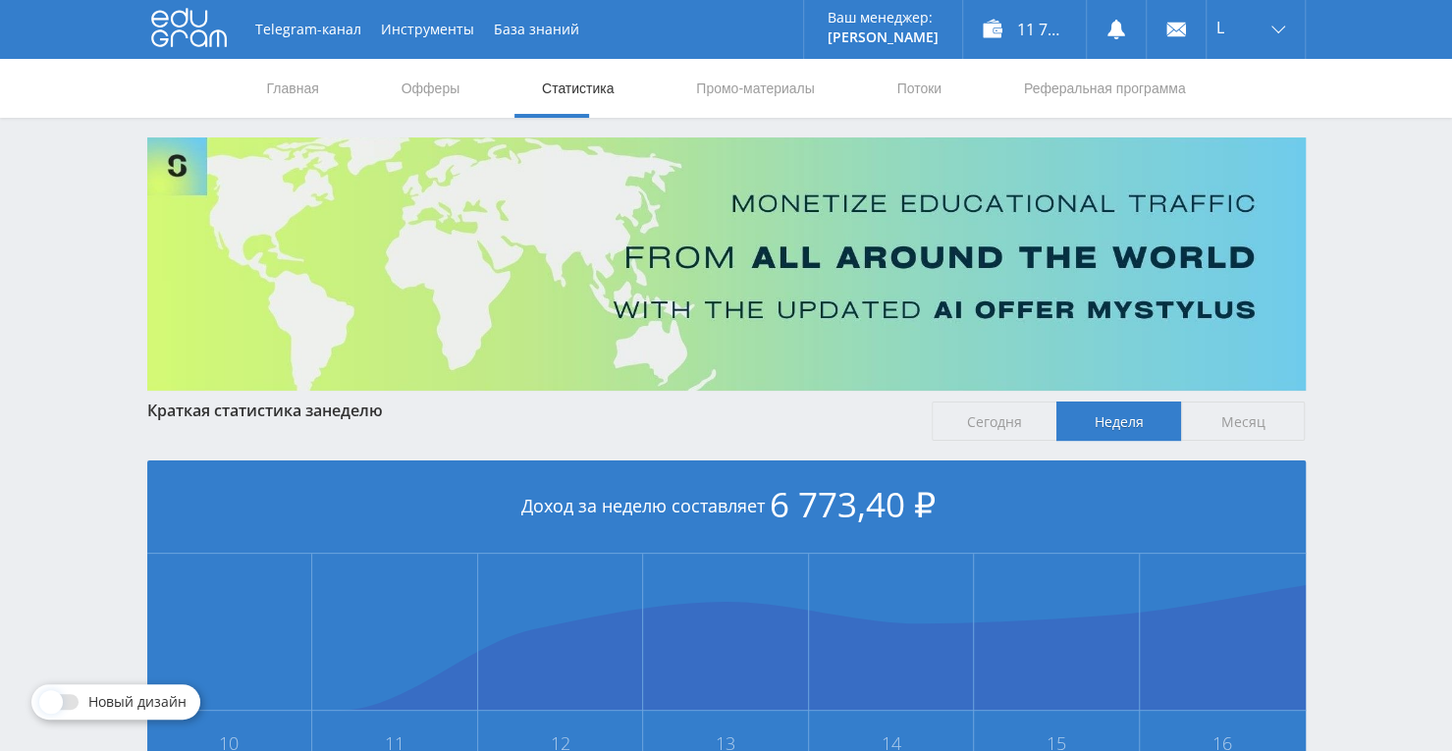 Image resolution: width=1452 pixels, height=751 pixels. Describe the element at coordinates (1118, 421) in the screenshot. I see `span: Неделя` at that location.